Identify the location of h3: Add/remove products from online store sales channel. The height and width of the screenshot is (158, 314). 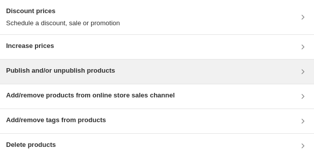
(90, 96).